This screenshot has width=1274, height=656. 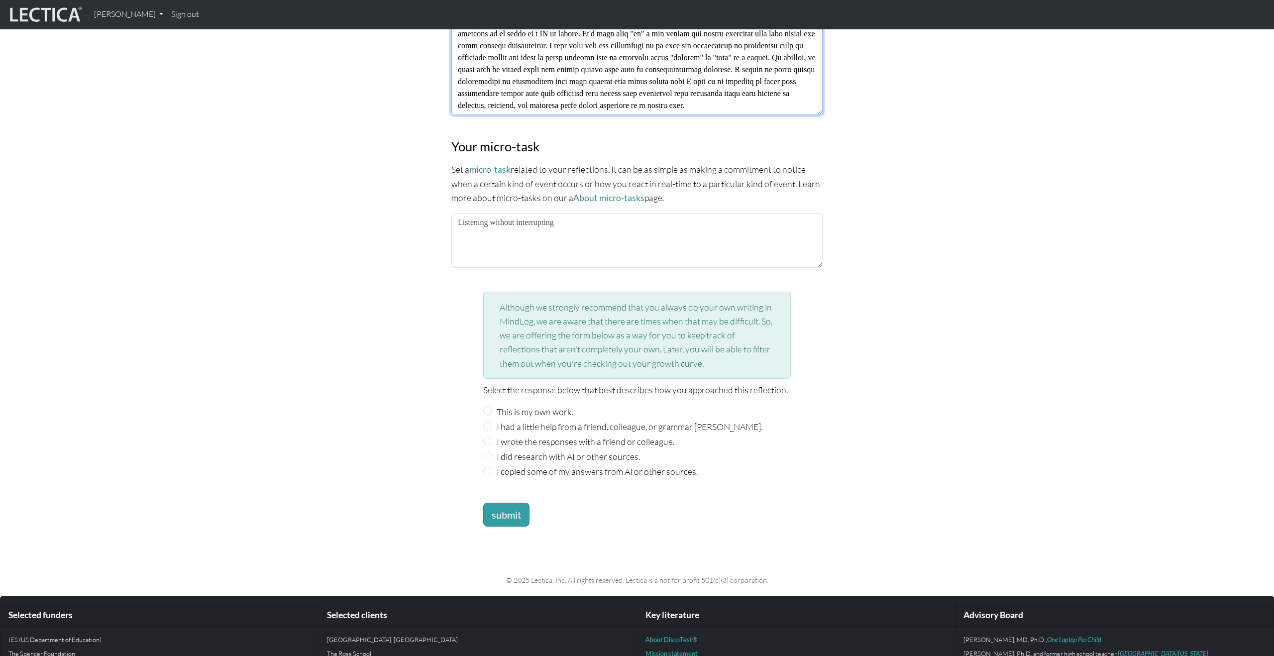 I want to click on label: I wrote the responses with a friend or colleague., so click(x=585, y=441).